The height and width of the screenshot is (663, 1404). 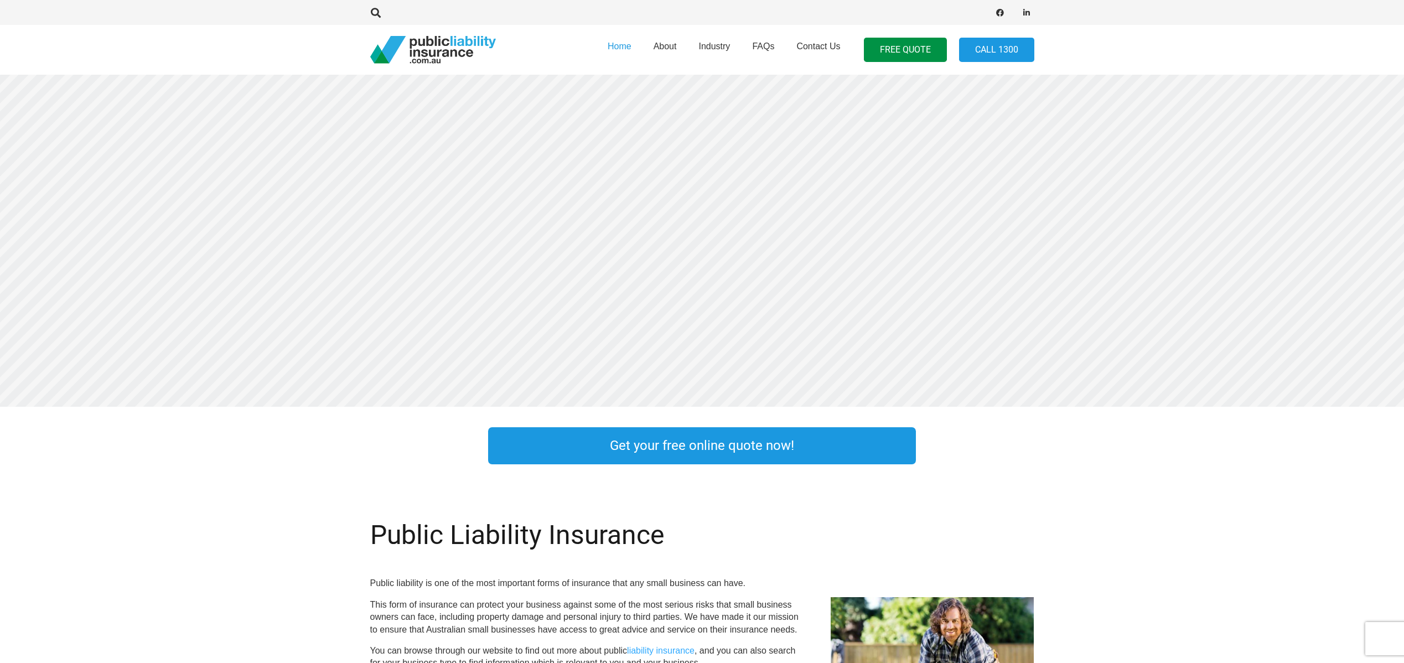 I want to click on span: Home, so click(x=619, y=46).